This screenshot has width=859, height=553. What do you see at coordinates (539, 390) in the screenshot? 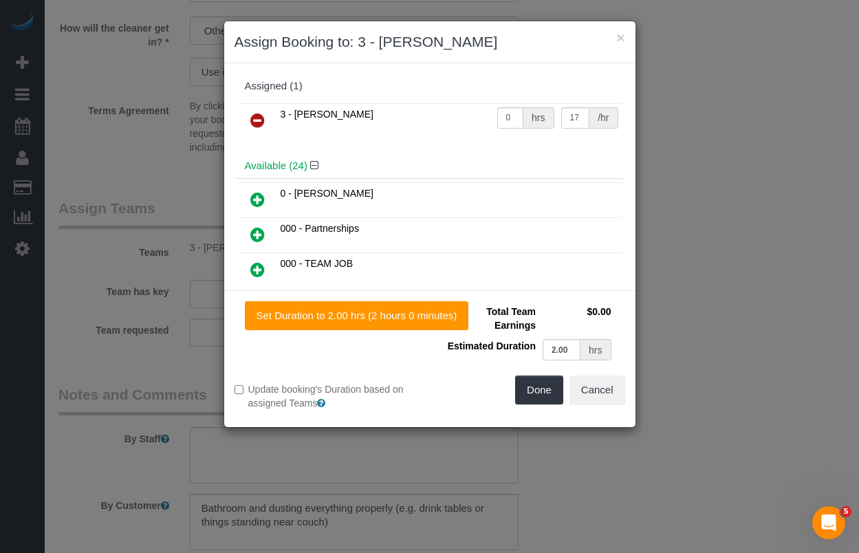
I see `button: Done` at bounding box center [539, 390].